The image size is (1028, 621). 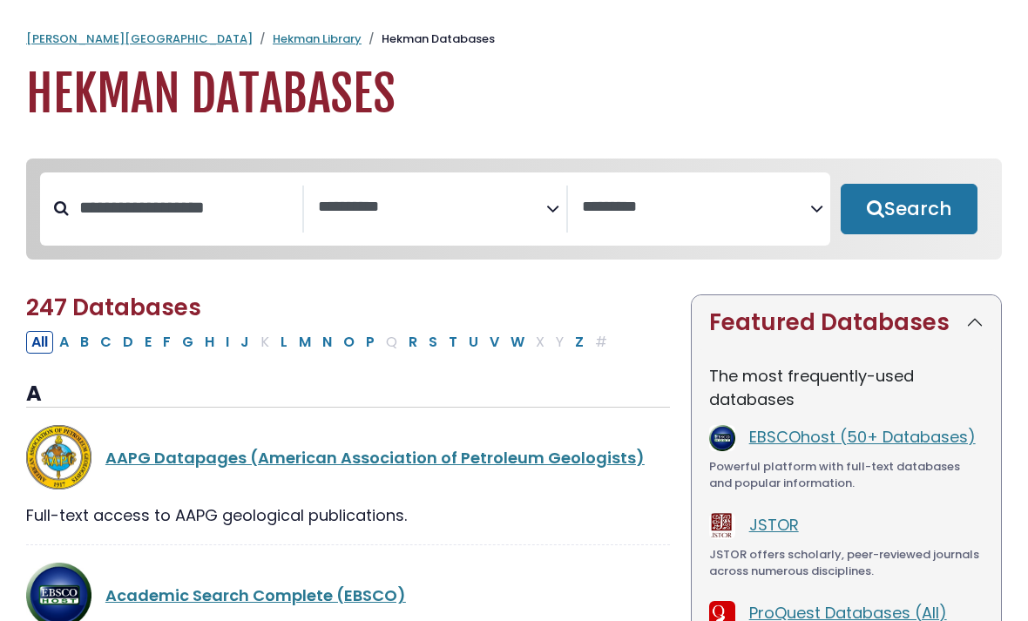 I want to click on li: Hekman Databases, so click(x=428, y=39).